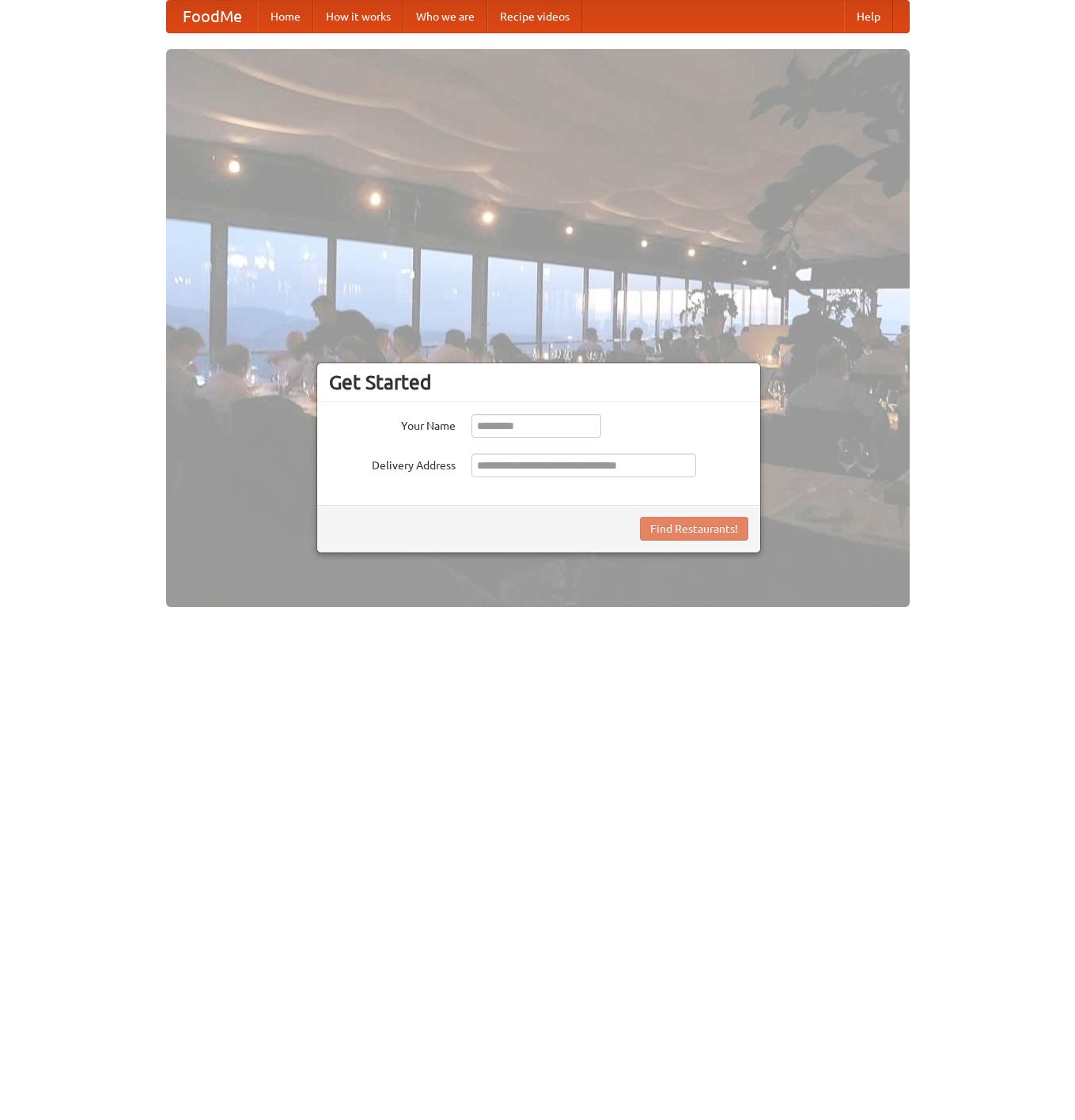  What do you see at coordinates (212, 16) in the screenshot?
I see `a: FoodMe` at bounding box center [212, 16].